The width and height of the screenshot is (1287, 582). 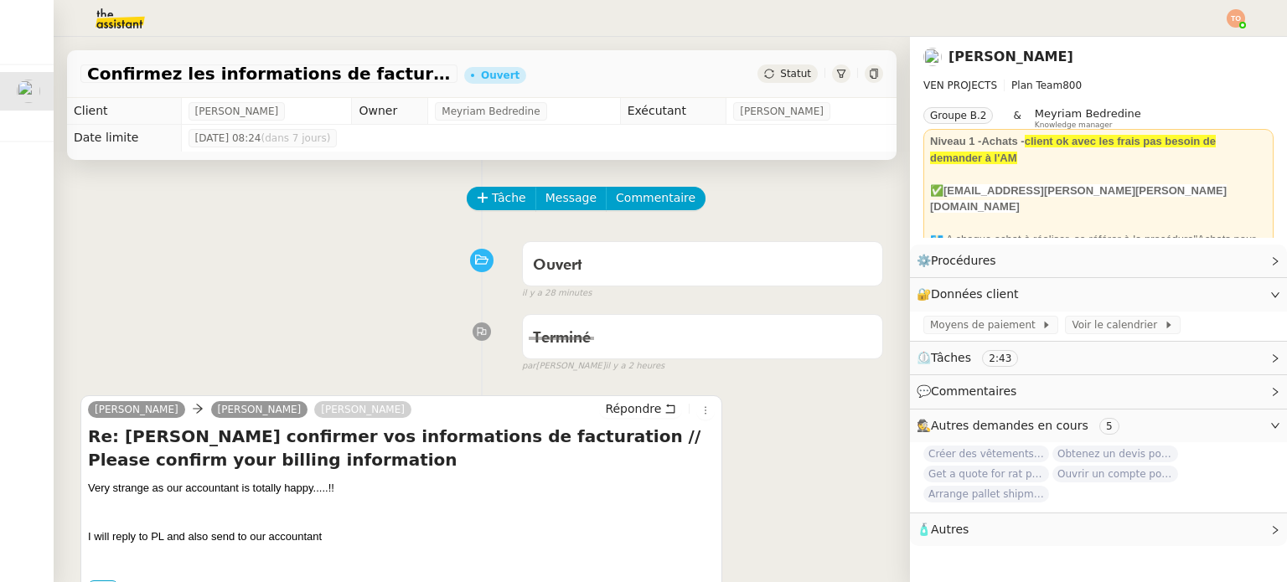 What do you see at coordinates (1088, 118) in the screenshot?
I see `app-user-label: Knowledge manager` at bounding box center [1088, 118].